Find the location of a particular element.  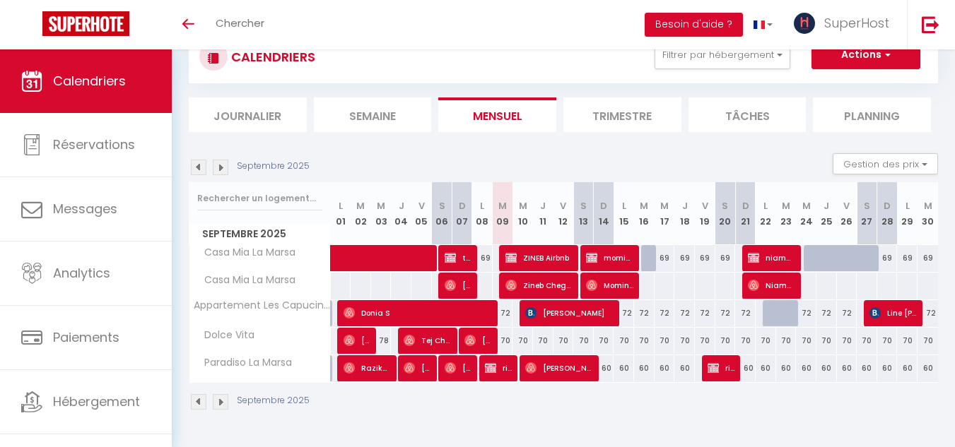

span: Momin Alnabahin is located at coordinates (610, 286).